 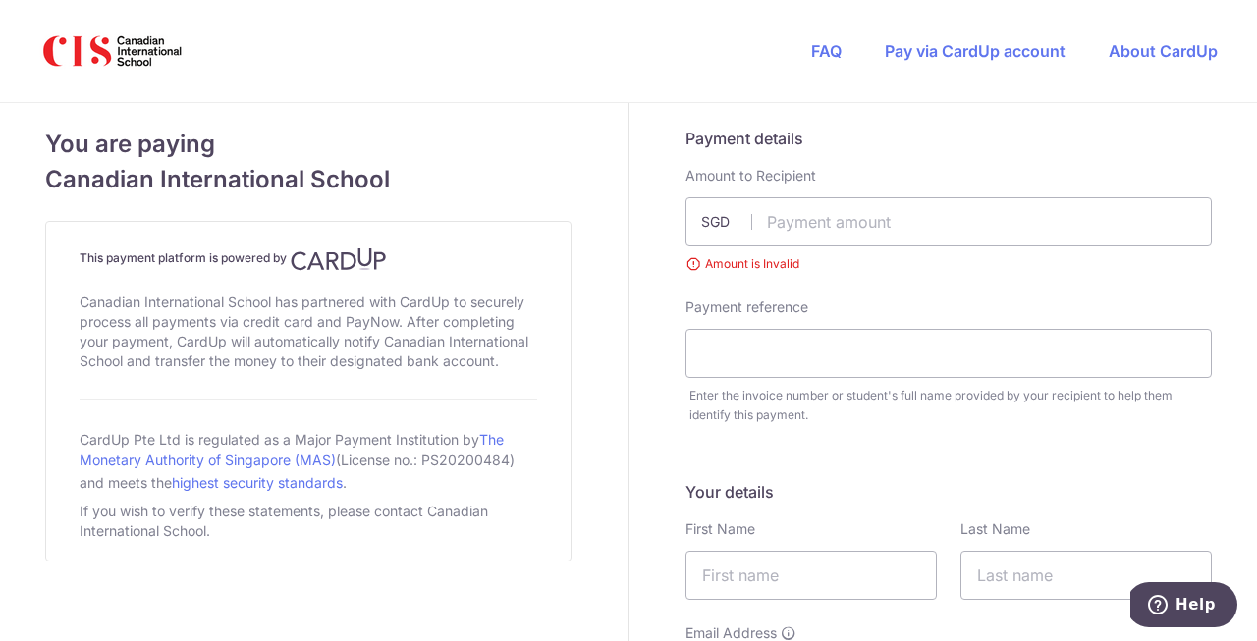 I want to click on input: Last name, so click(x=1087, y=576).